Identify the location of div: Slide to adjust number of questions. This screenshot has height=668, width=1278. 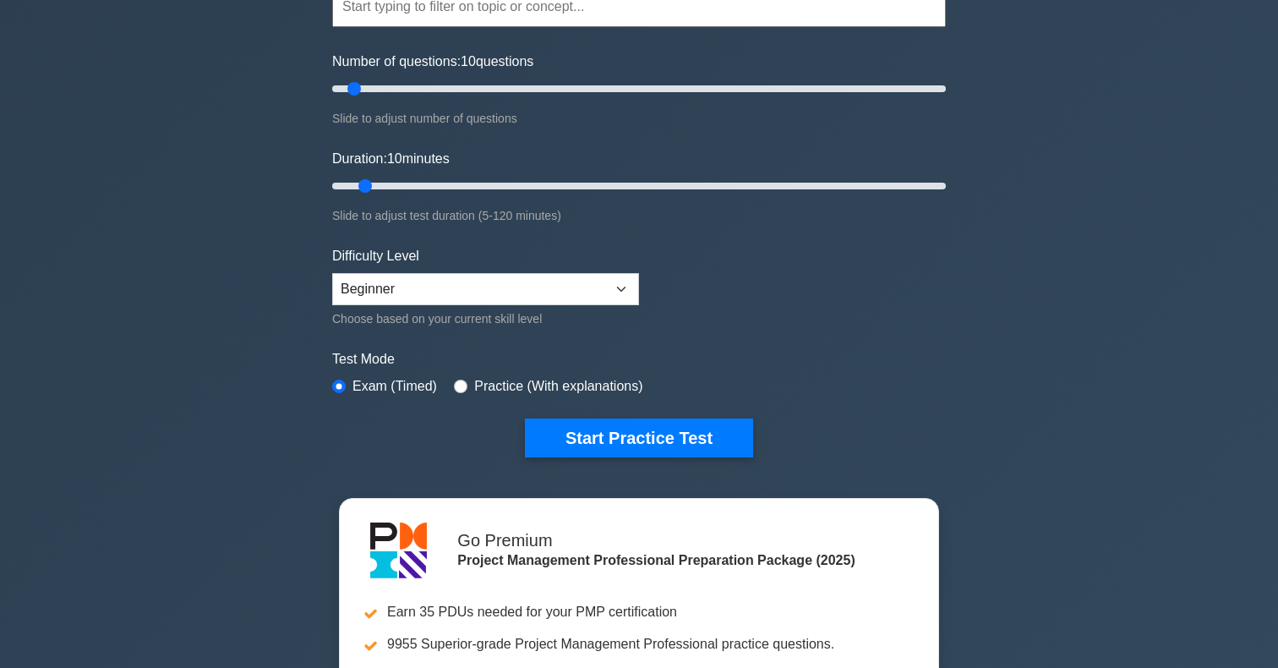
(639, 118).